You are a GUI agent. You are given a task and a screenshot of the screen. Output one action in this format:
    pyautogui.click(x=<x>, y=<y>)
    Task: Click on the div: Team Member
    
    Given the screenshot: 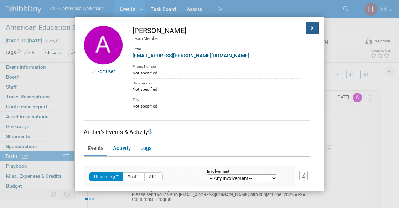 What is the action you would take?
    pyautogui.click(x=217, y=38)
    